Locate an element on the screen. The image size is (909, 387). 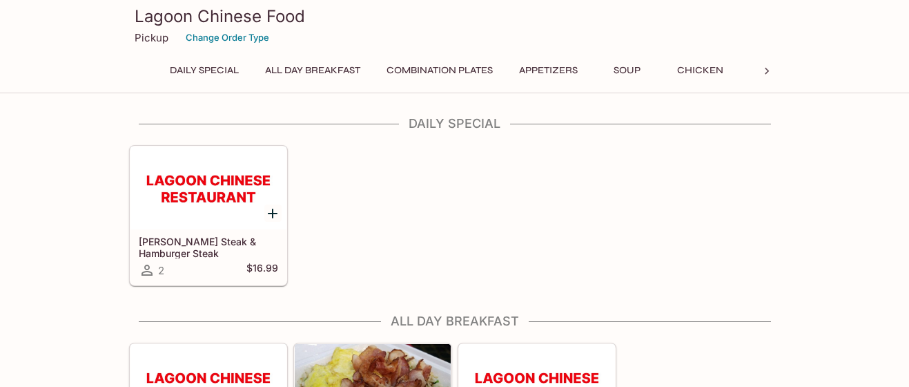
button: Chicken is located at coordinates (701, 70).